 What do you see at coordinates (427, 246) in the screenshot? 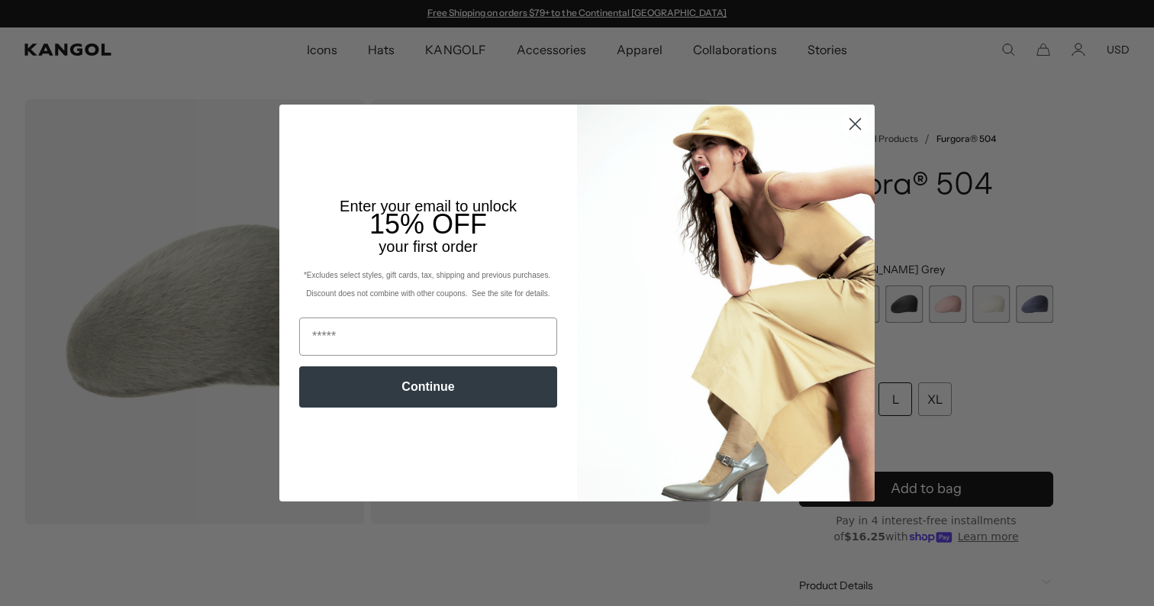
I see `span: your first order` at bounding box center [427, 246].